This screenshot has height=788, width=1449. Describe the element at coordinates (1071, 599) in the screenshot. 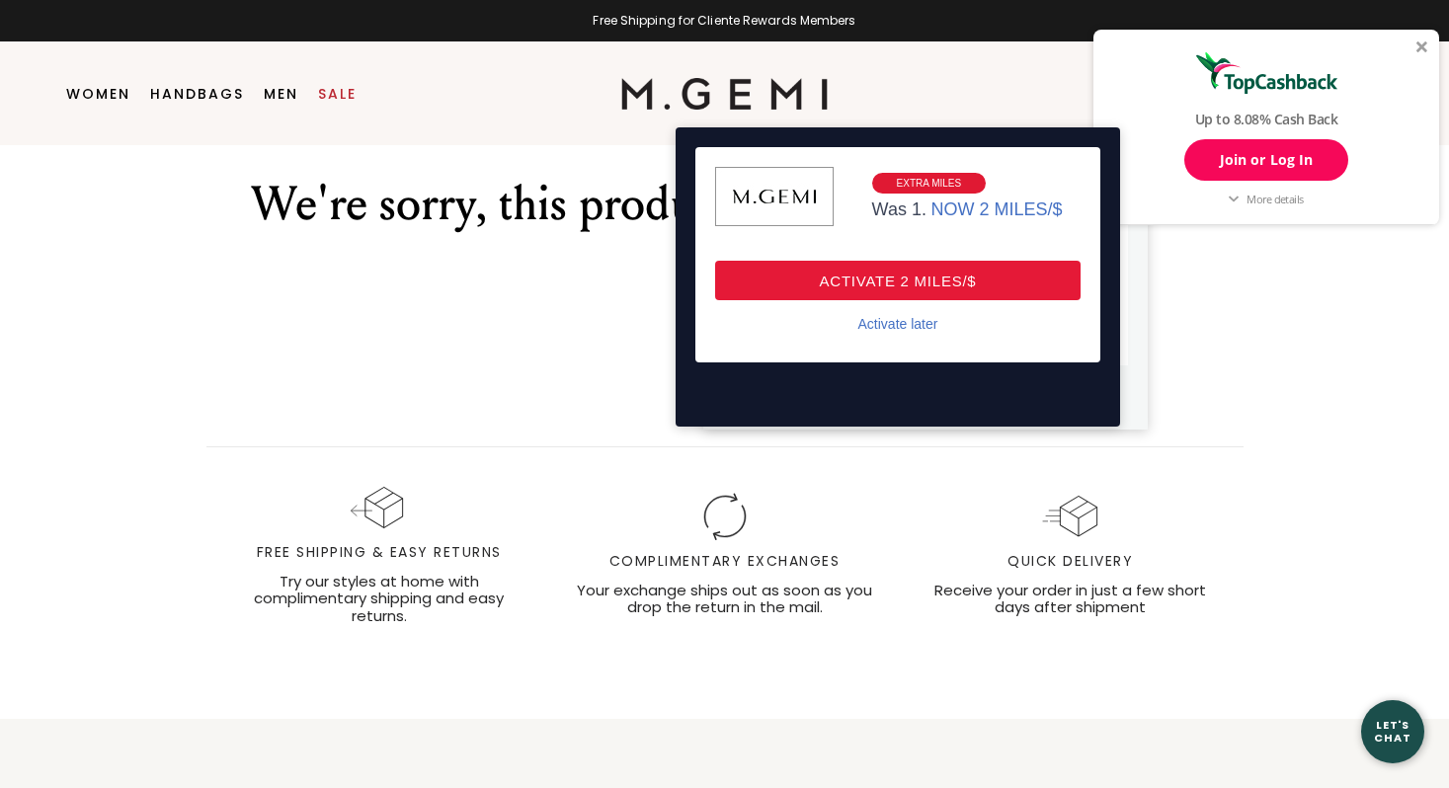

I see `div: Receive your order in just a few short days after shipment` at that location.